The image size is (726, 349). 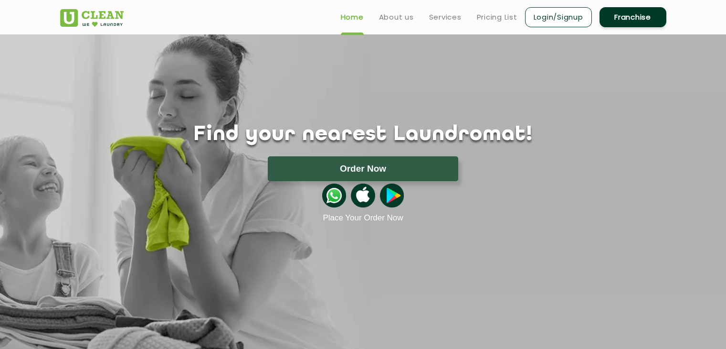 What do you see at coordinates (446, 17) in the screenshot?
I see `a: Services` at bounding box center [446, 17].